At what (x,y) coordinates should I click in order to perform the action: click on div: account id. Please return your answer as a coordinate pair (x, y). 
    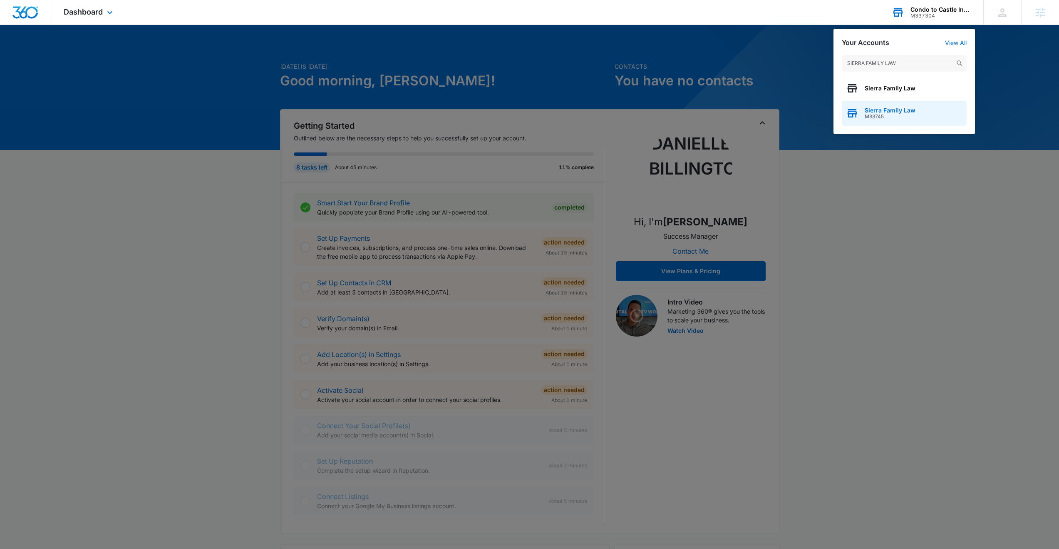
    Looking at the image, I should click on (941, 16).